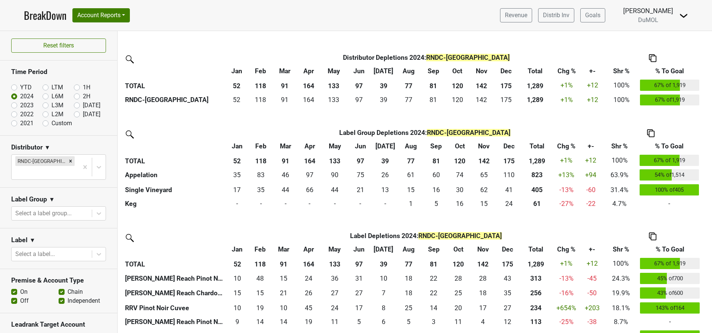 This screenshot has width=712, height=333. I want to click on div: 41, so click(509, 190).